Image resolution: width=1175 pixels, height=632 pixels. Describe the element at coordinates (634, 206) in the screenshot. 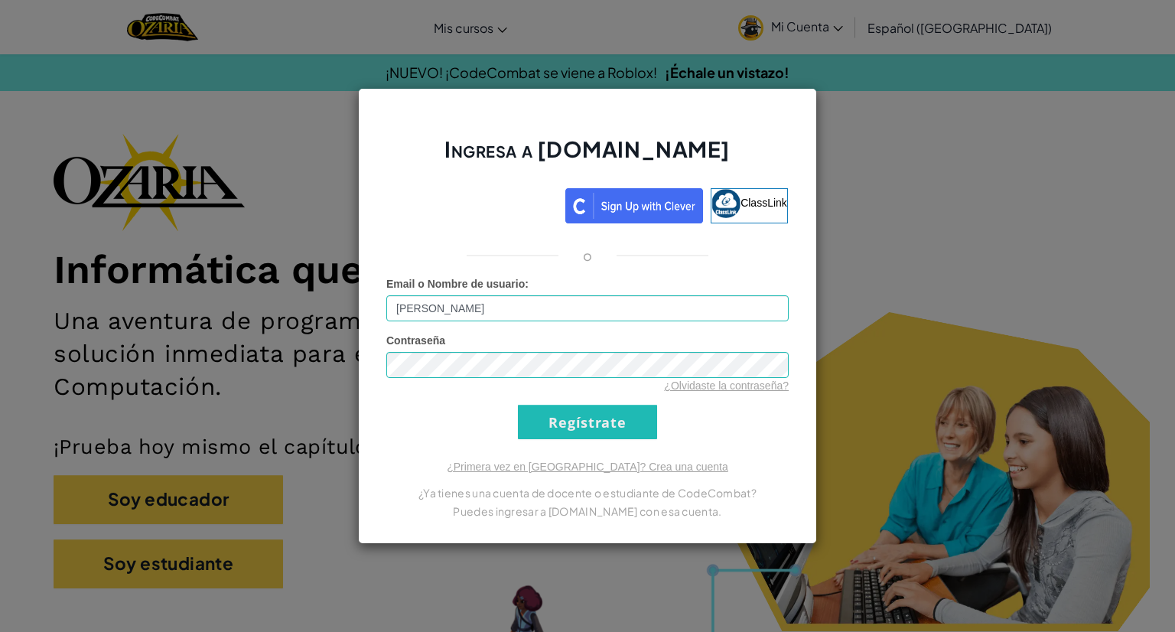

I see `img: clever_sso_button@2x.png` at that location.